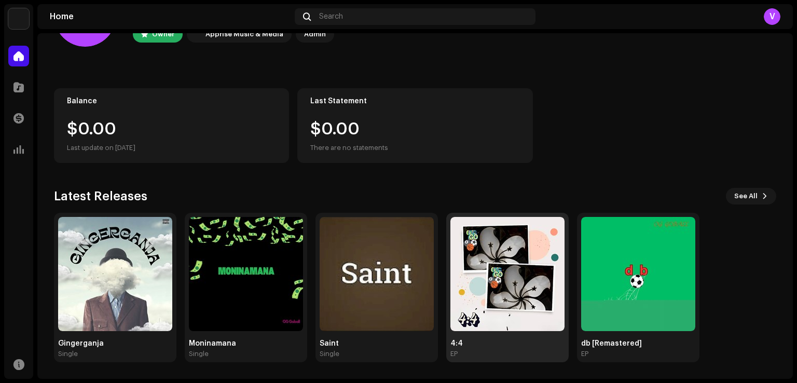 Image resolution: width=797 pixels, height=383 pixels. Describe the element at coordinates (508, 344) in the screenshot. I see `div: 4:4` at that location.